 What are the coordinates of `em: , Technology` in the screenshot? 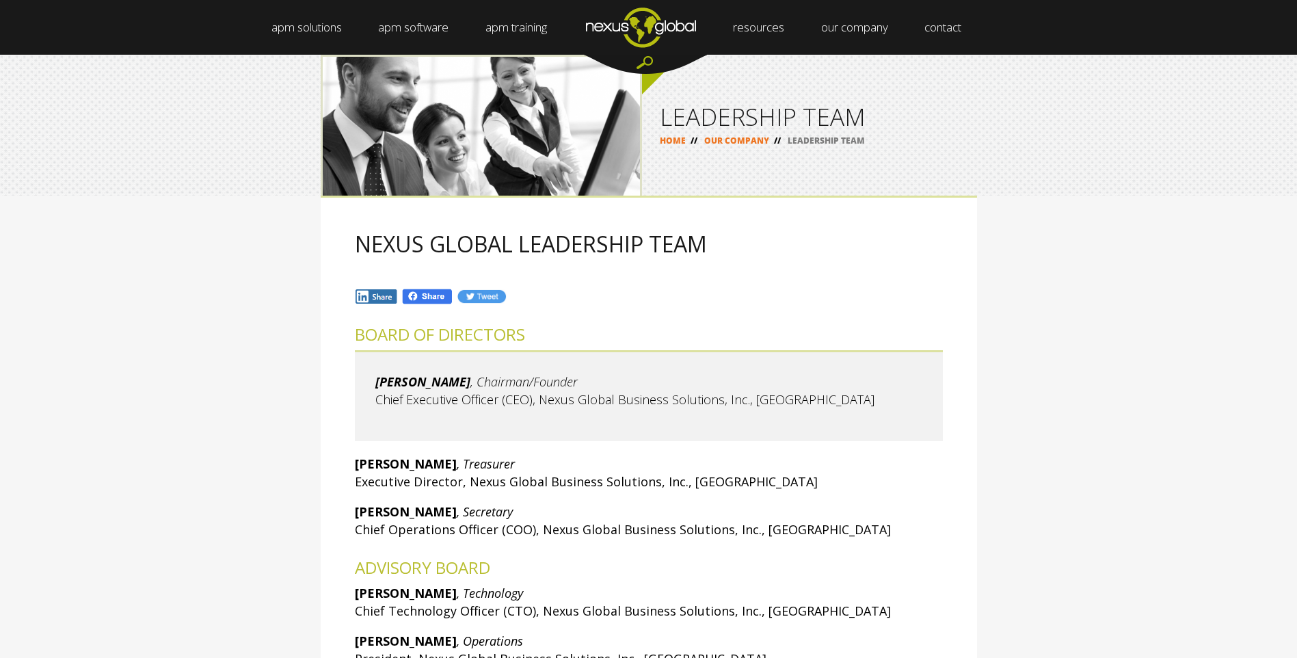 It's located at (490, 593).